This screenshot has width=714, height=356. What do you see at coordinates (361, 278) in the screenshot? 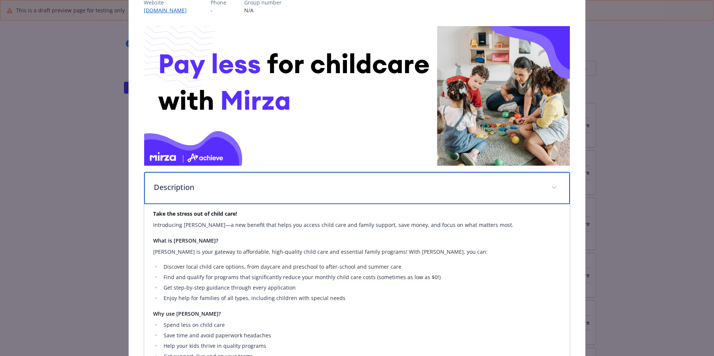
I see `li: Find and qualify for programs that significantly reduce your monthly child care costs (sometimes ...` at bounding box center [361, 278].